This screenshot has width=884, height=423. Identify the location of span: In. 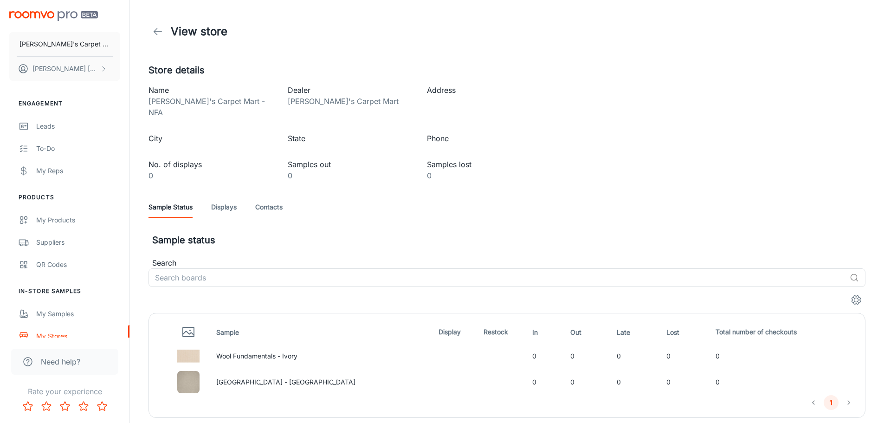
(541, 332).